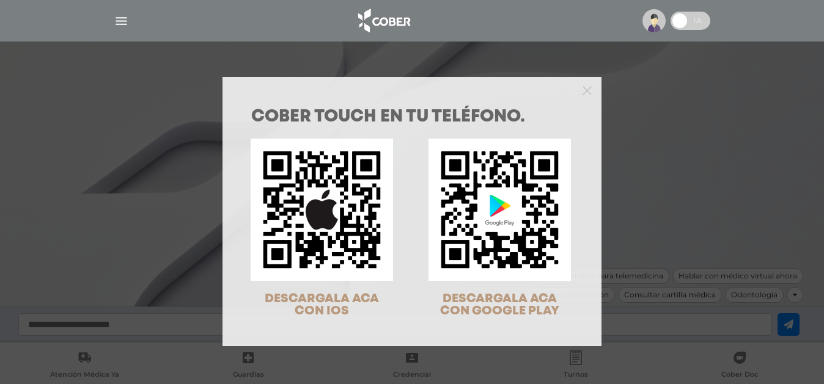 Image resolution: width=824 pixels, height=384 pixels. What do you see at coordinates (321, 305) in the screenshot?
I see `span: DESCARGALA ACA CON IOS` at bounding box center [321, 305].